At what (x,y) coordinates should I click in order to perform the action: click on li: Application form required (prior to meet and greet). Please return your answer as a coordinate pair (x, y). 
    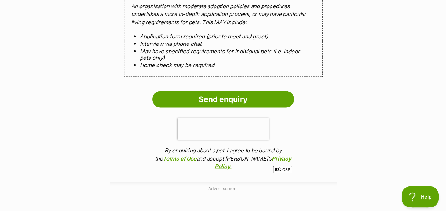
    Looking at the image, I should click on (223, 36).